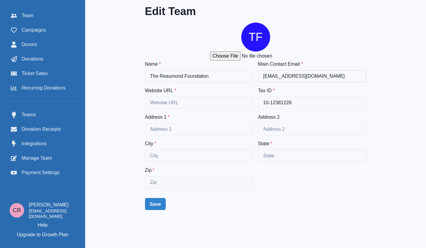 The height and width of the screenshot is (248, 426). I want to click on a: Team, so click(42, 16).